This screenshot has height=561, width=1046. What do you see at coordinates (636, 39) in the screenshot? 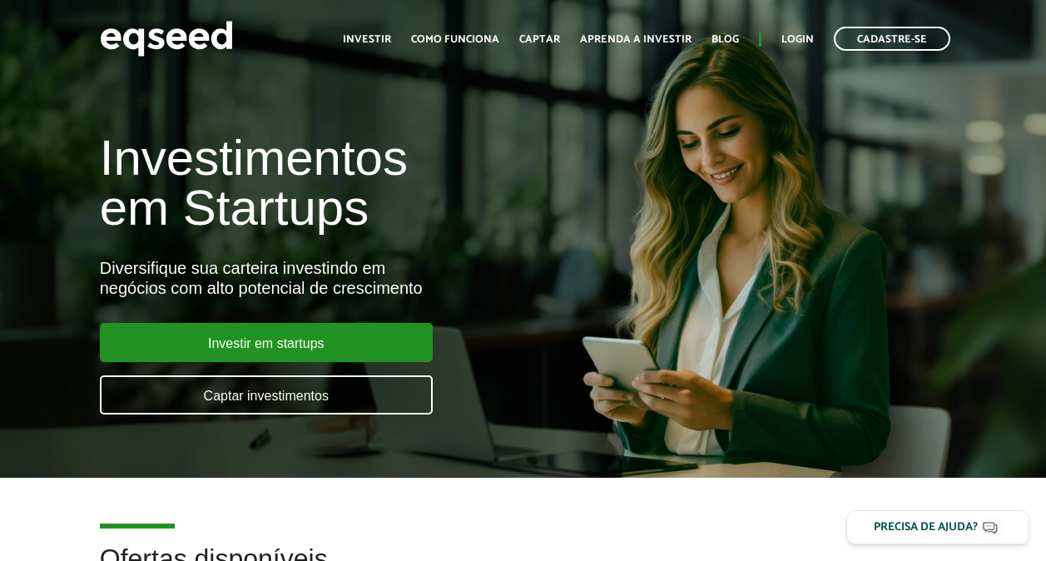
I see `a: Aprenda a investir` at bounding box center [636, 39].